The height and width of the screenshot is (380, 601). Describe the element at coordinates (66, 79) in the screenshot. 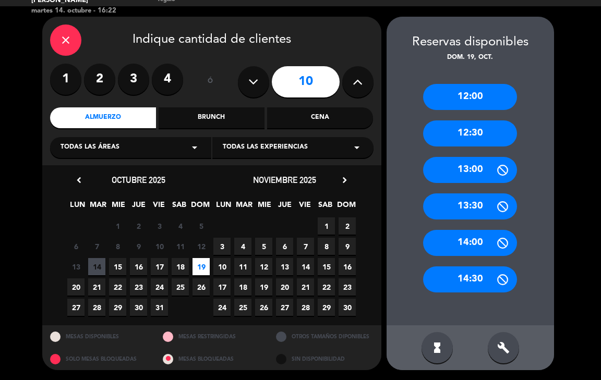

I see `label: 1` at that location.